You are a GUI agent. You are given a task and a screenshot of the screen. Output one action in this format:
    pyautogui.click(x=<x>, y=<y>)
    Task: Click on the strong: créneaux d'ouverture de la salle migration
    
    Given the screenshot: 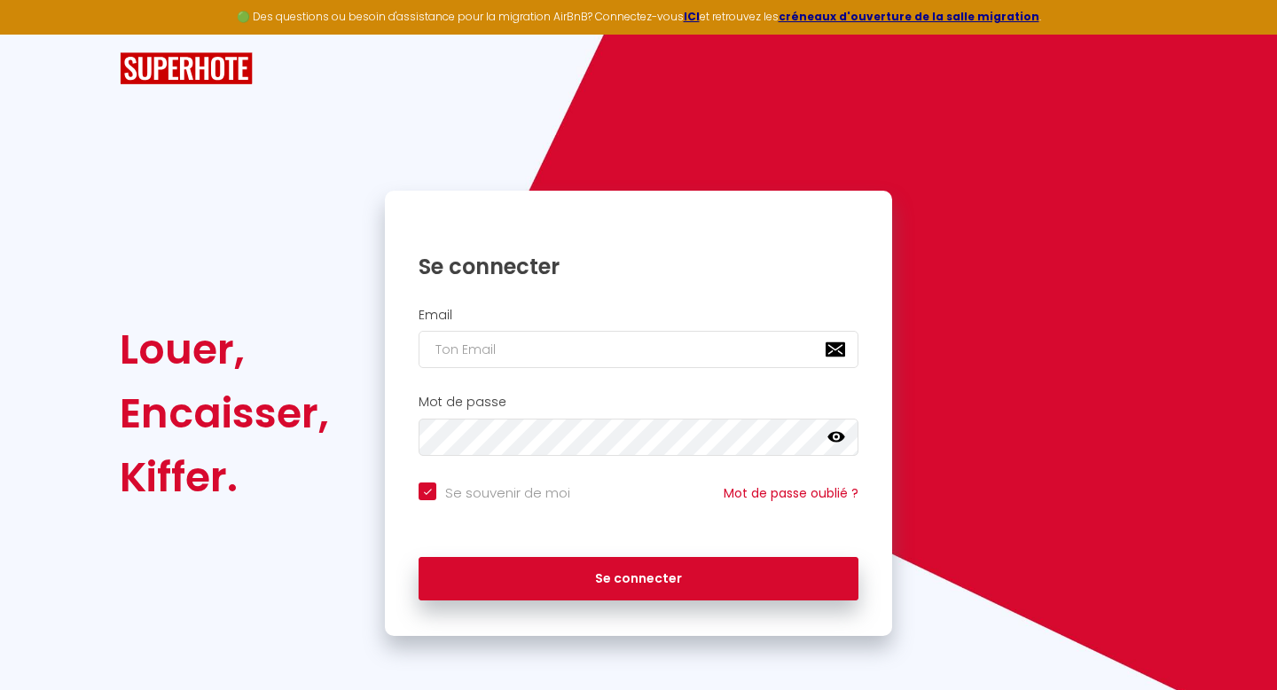 What is the action you would take?
    pyautogui.click(x=909, y=16)
    